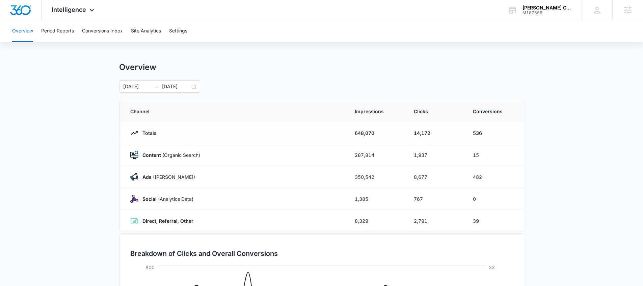 Image resolution: width=643 pixels, height=286 pixels. What do you see at coordinates (150, 267) in the screenshot?
I see `tspan: 800` at bounding box center [150, 267].